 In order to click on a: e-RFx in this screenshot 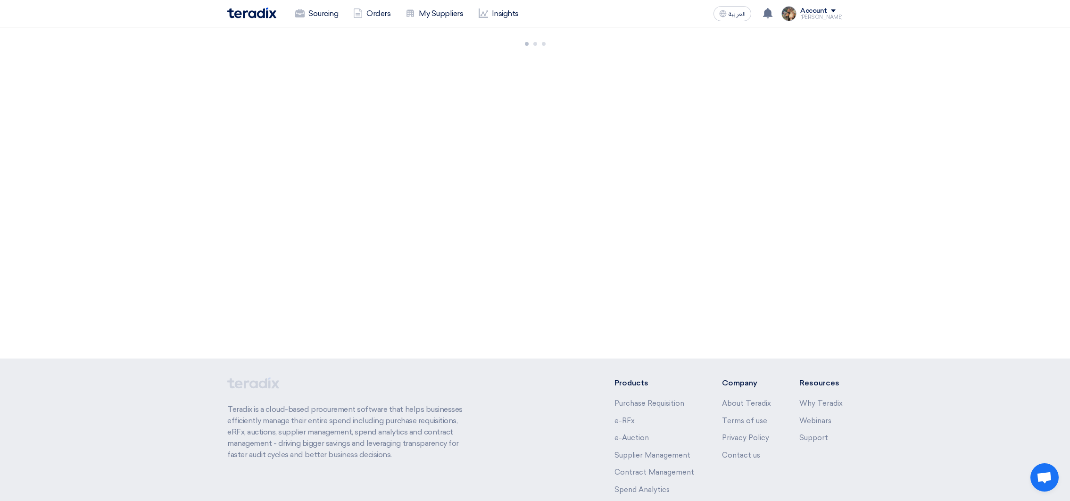, I will do `click(624, 421)`.